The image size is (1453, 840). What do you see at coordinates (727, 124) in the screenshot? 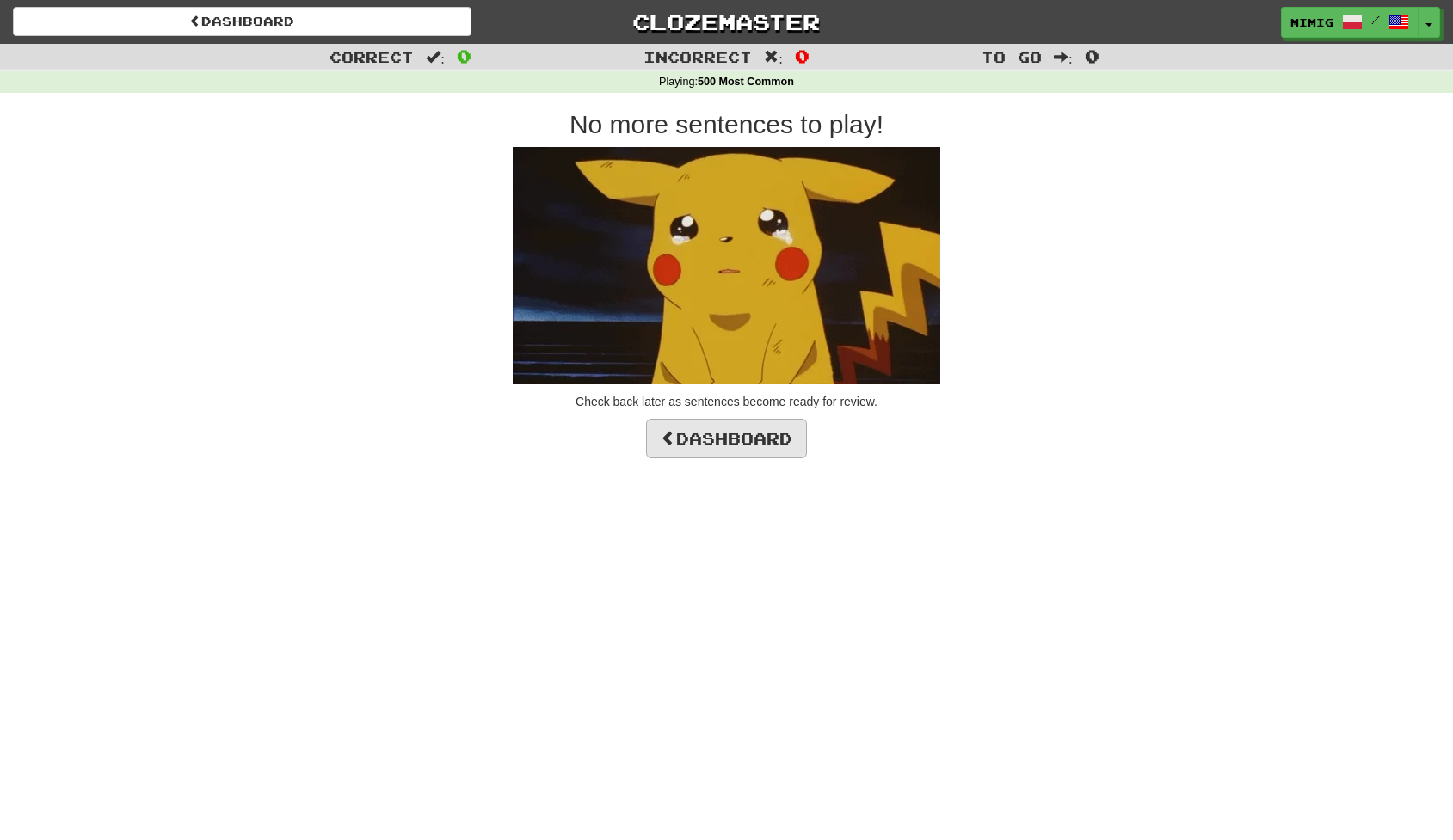
I see `h2: No more sentences to play!` at bounding box center [727, 124].